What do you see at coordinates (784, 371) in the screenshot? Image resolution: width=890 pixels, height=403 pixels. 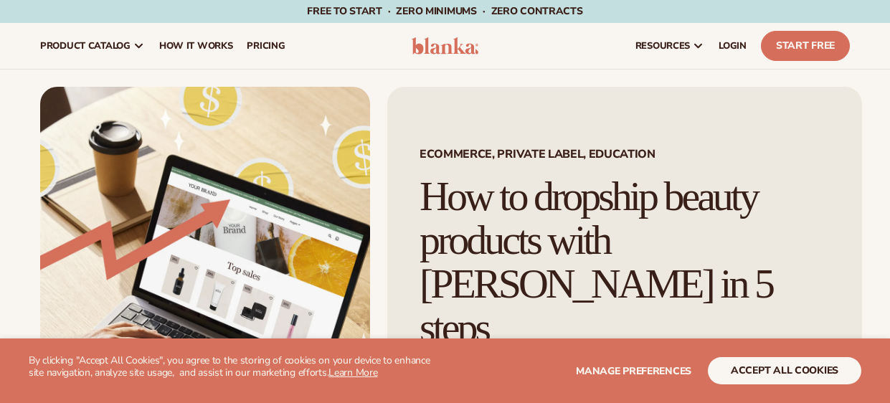 I see `button: accept all cookies` at bounding box center [784, 371].